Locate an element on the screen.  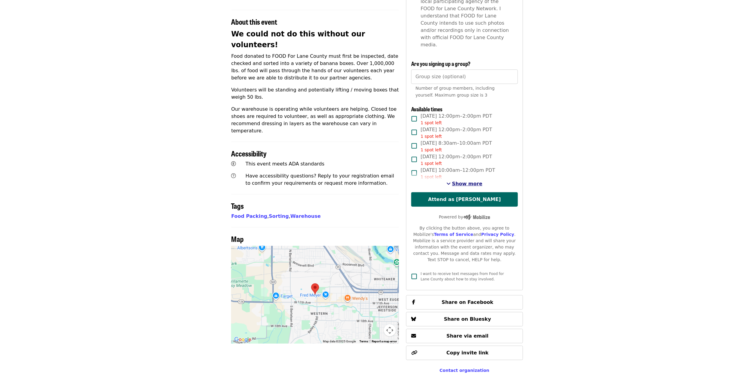
span: This event meets ADA standards is located at coordinates (285, 164).